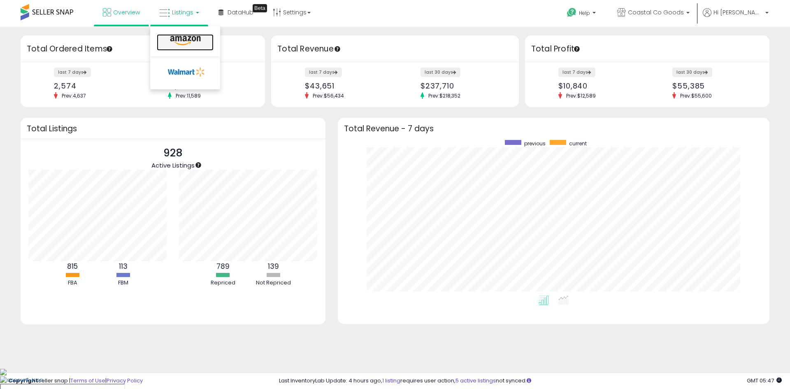 This screenshot has width=790, height=389. What do you see at coordinates (535, 143) in the screenshot?
I see `span: previous` at bounding box center [535, 143].